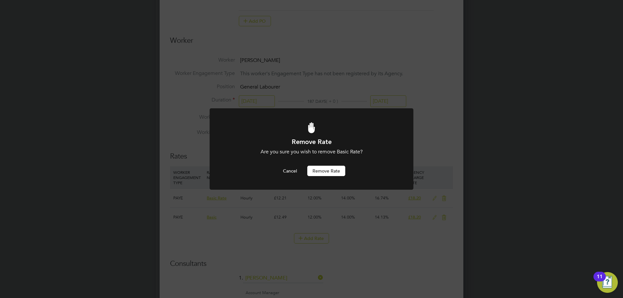  What do you see at coordinates (600, 281) in the screenshot?
I see `div: 11` at bounding box center [600, 281].